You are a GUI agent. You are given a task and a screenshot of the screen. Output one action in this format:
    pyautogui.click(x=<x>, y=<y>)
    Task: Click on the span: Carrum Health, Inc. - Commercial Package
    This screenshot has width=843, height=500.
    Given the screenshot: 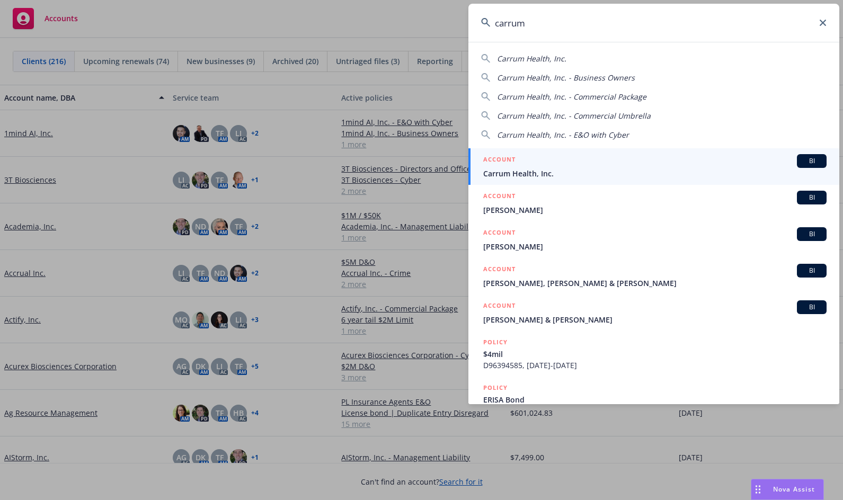 What is the action you would take?
    pyautogui.click(x=571, y=96)
    